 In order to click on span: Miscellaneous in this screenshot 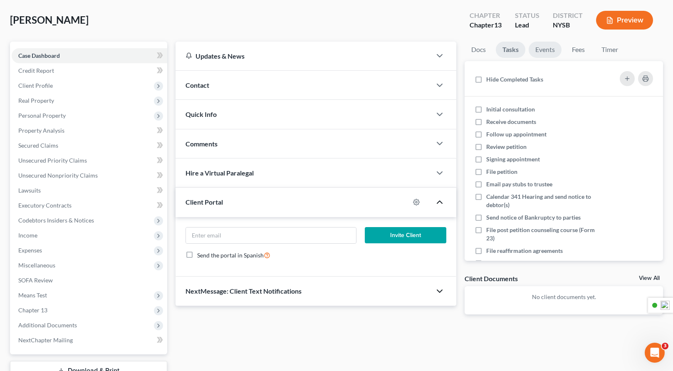, I will do `click(37, 265)`.